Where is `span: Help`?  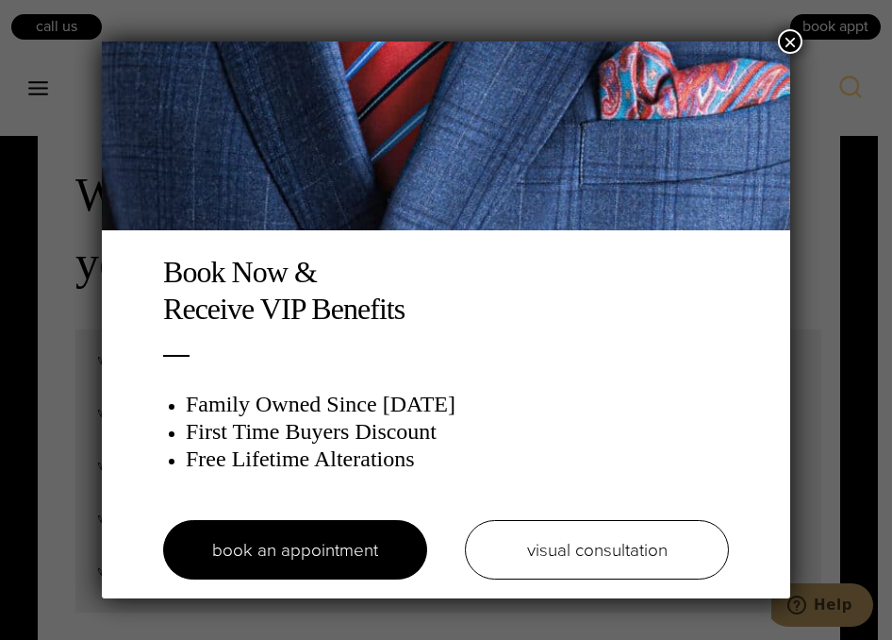
span: Help is located at coordinates (61, 22).